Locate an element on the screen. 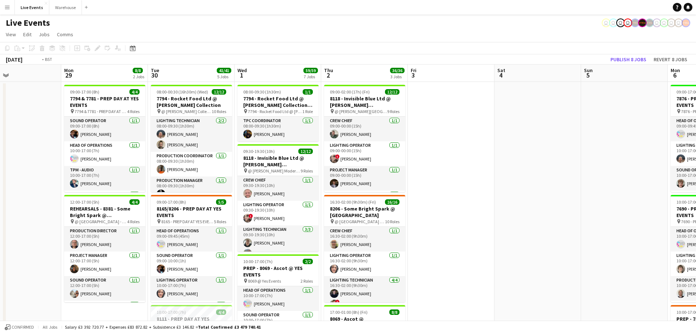 Image resolution: width=696 pixels, height=333 pixels. span: 59/59 is located at coordinates (311, 70).